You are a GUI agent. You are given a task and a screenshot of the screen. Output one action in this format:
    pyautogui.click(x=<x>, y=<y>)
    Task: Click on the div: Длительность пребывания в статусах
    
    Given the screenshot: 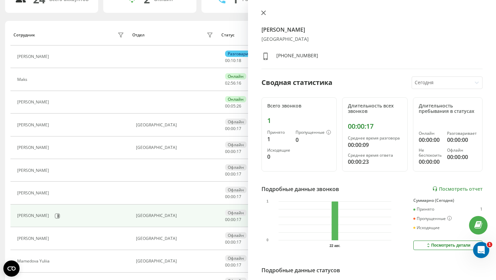 What is the action you would take?
    pyautogui.click(x=447, y=109)
    